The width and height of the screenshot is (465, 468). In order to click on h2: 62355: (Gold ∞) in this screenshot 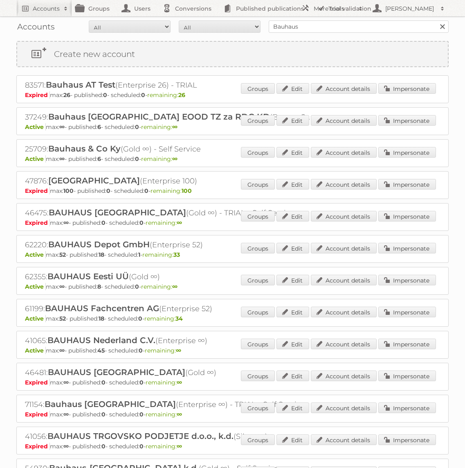, I will do `click(168, 277)`.